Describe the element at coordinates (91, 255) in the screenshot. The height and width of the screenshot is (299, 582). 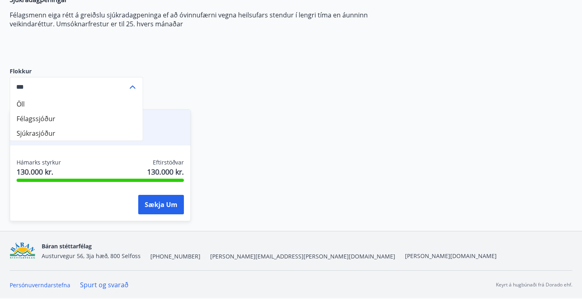
I see `span: Austurvegur 56, 3ja hæð, 800 Selfoss` at that location.